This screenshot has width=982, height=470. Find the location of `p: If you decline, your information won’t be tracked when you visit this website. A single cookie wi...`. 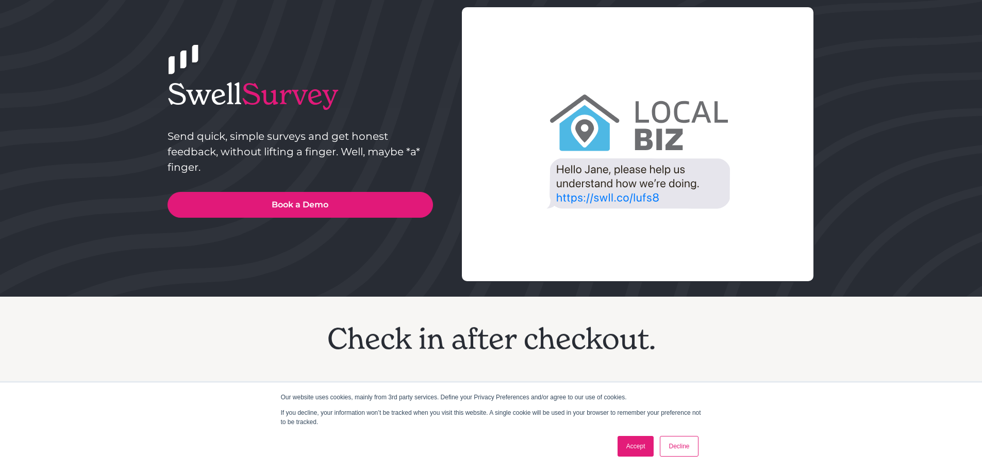

p: If you decline, your information won’t be tracked when you visit this website. A single cookie wi... is located at coordinates (491, 417).